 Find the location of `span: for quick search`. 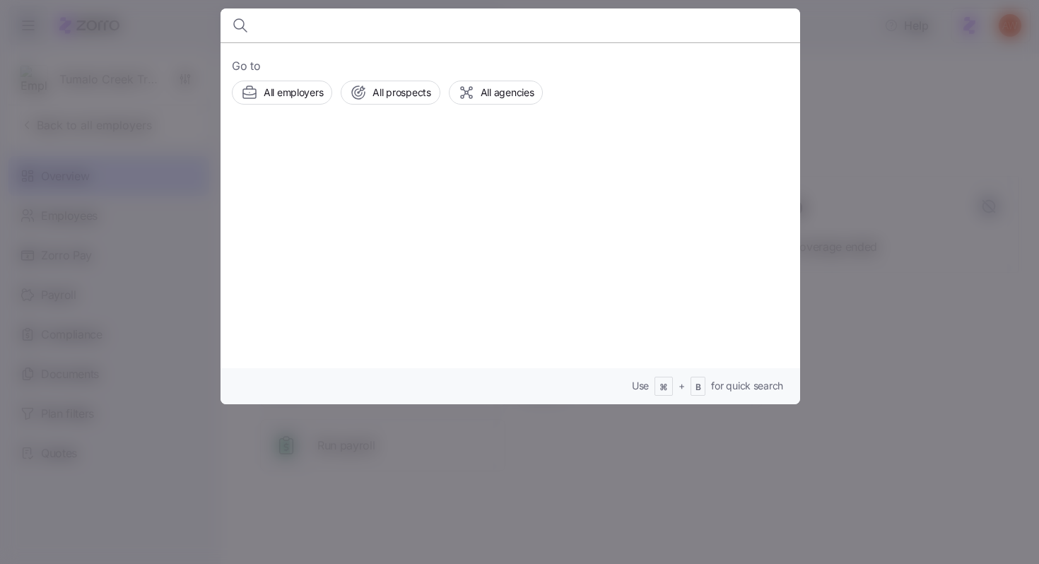

span: for quick search is located at coordinates (747, 386).